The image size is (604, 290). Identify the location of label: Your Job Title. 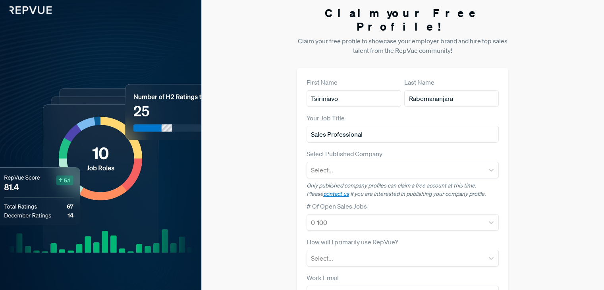
(325, 118).